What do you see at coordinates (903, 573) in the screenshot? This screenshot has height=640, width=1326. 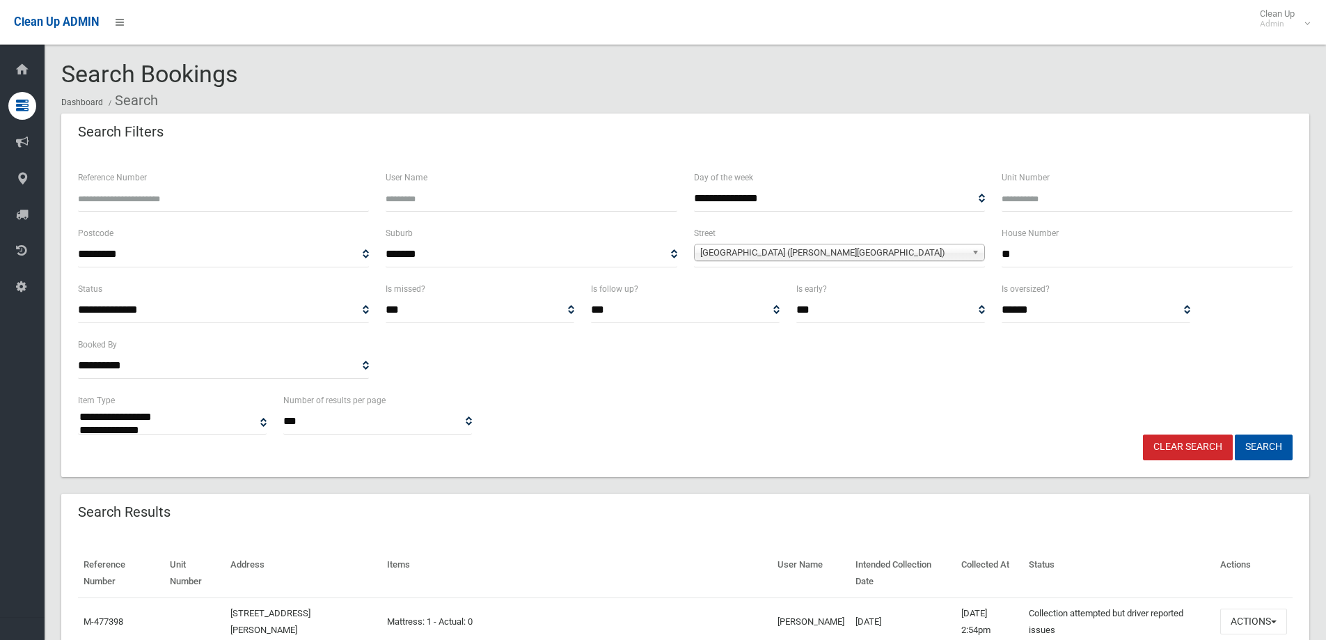 I see `th: Intended Collection Date` at bounding box center [903, 573].